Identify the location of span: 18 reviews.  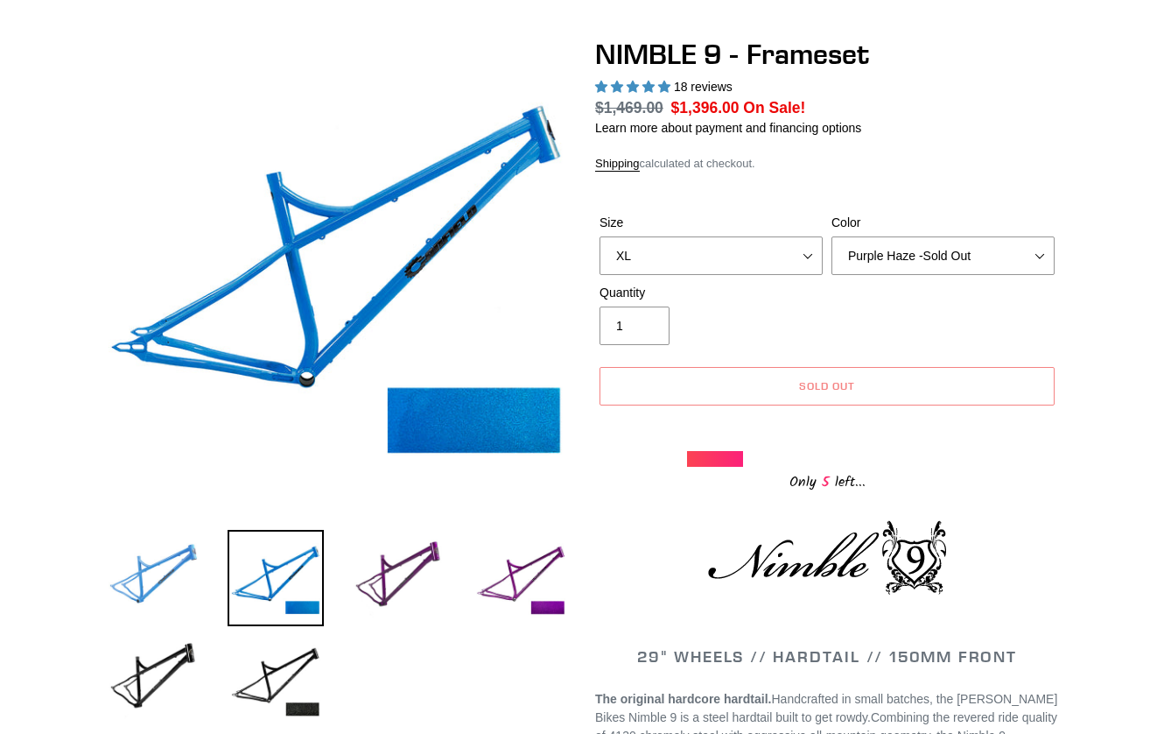
(703, 87).